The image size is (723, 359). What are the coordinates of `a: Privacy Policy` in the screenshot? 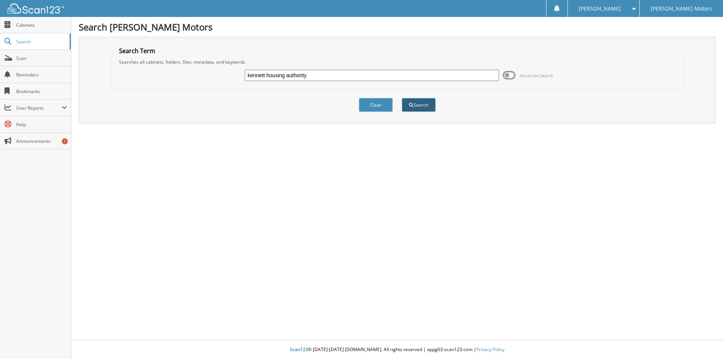 It's located at (490, 349).